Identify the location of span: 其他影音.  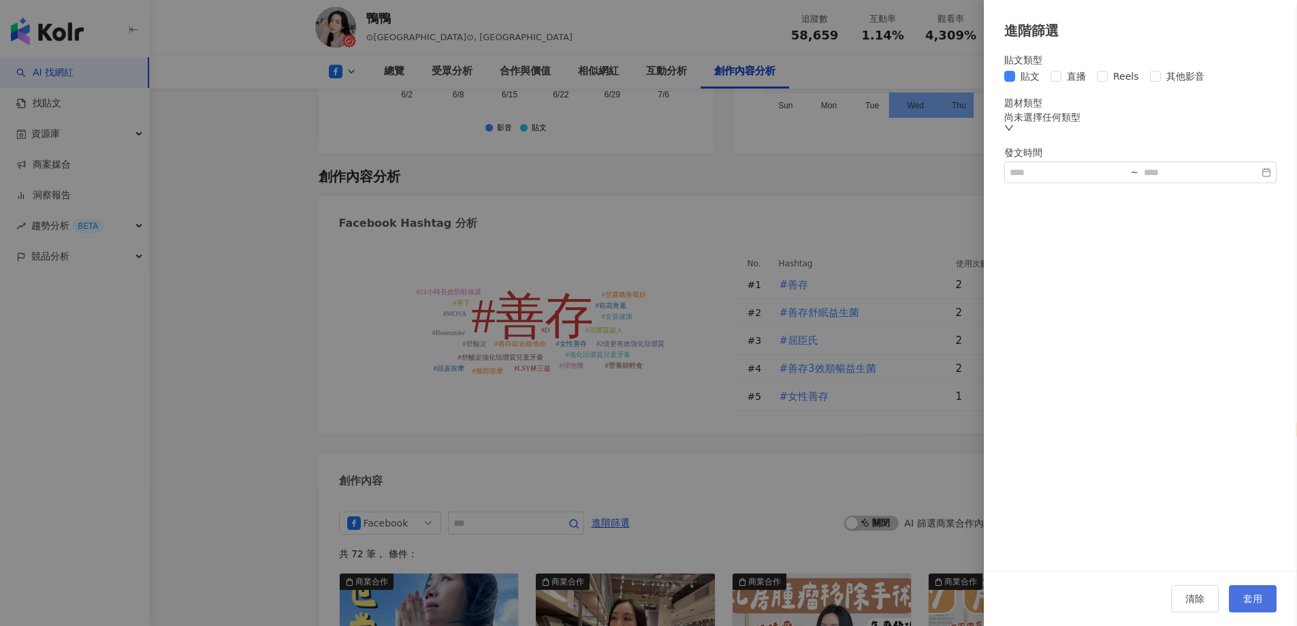
(1186, 76).